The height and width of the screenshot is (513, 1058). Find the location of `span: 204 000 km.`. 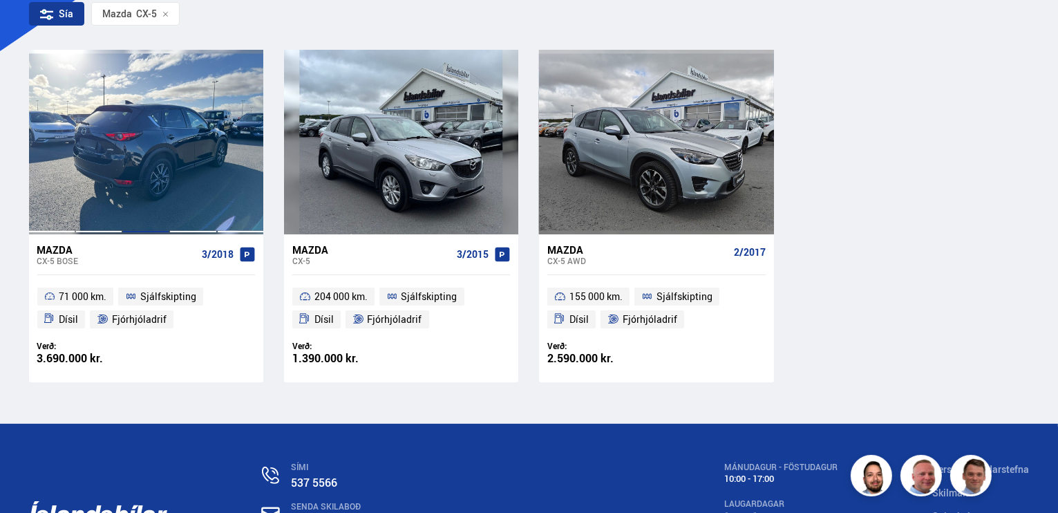

span: 204 000 km. is located at coordinates (341, 296).